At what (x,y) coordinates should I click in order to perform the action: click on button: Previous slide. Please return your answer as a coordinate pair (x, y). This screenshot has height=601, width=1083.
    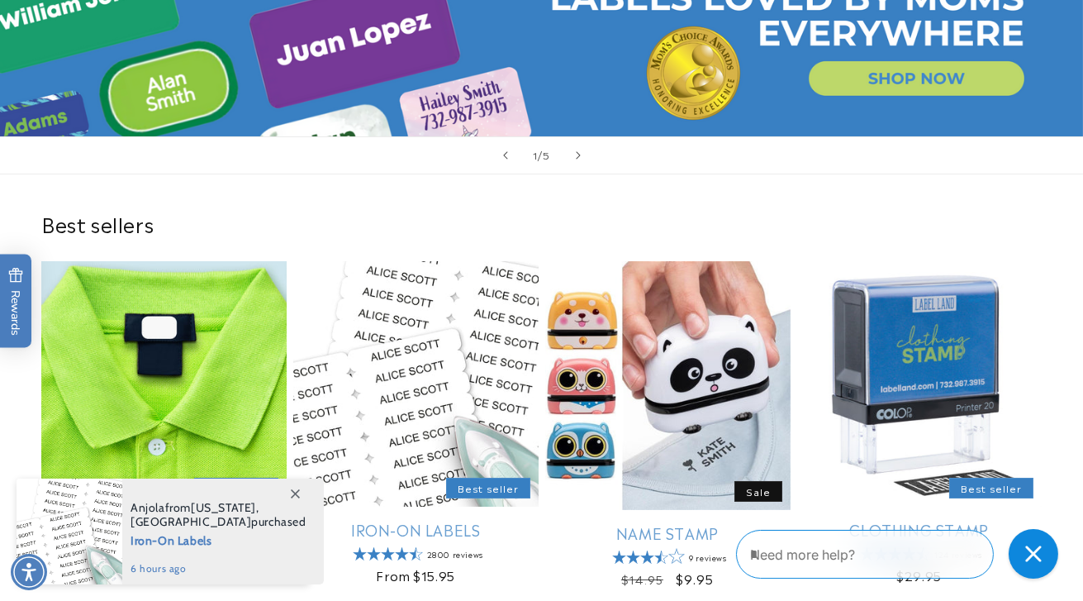
    Looking at the image, I should click on (506, 155).